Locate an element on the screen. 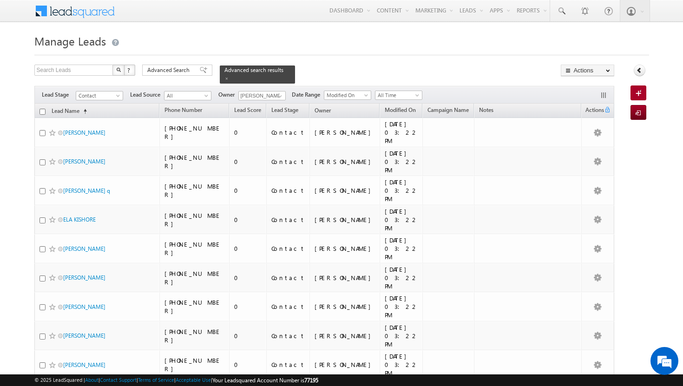  a: ELA KISHORE is located at coordinates (79, 219).